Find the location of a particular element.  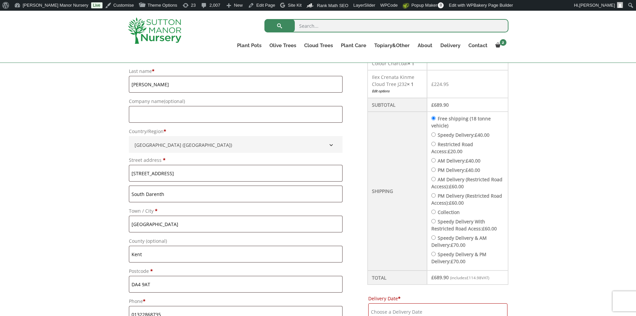

label: Phone is located at coordinates (236, 301).